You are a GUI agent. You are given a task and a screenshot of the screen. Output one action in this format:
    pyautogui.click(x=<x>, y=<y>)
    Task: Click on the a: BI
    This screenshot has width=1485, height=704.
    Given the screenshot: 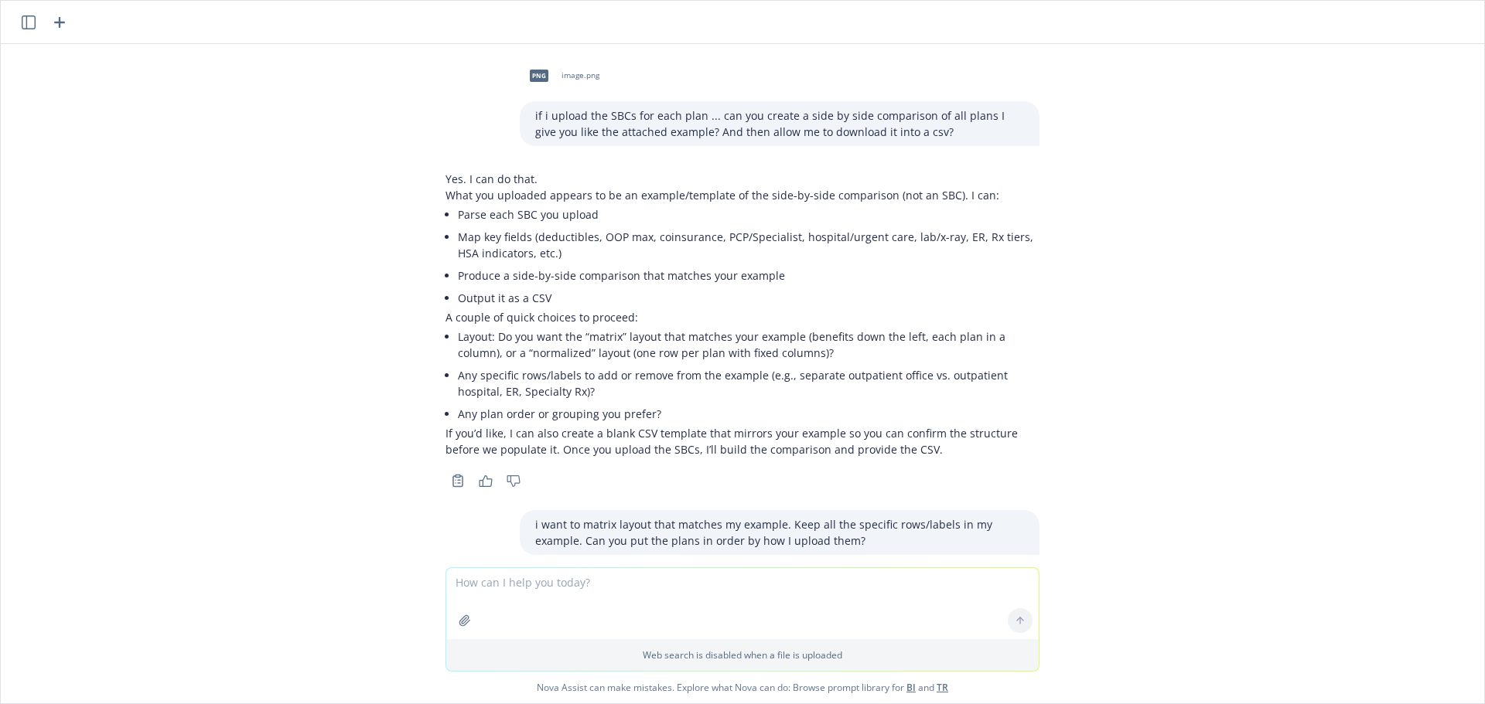 What is the action you would take?
    pyautogui.click(x=911, y=687)
    